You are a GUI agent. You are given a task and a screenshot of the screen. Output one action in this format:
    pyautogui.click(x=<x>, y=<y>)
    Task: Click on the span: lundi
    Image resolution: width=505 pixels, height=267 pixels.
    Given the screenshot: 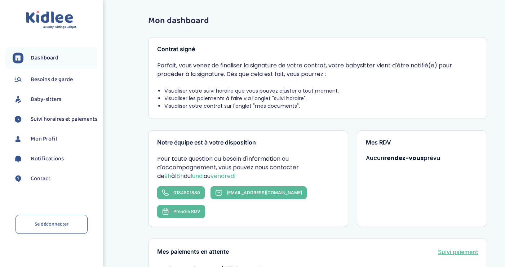 What is the action you would take?
    pyautogui.click(x=197, y=176)
    